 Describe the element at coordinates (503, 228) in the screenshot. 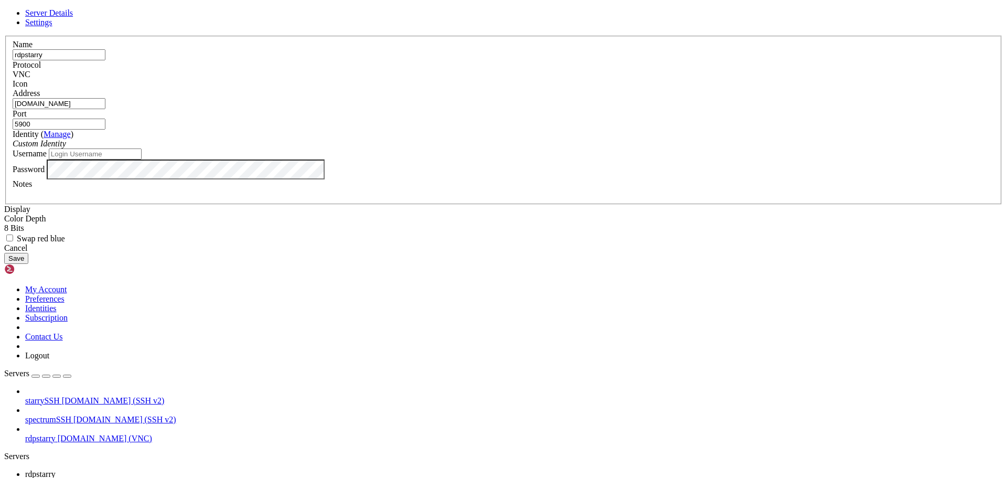

I see `div: 8 Bits` at that location.